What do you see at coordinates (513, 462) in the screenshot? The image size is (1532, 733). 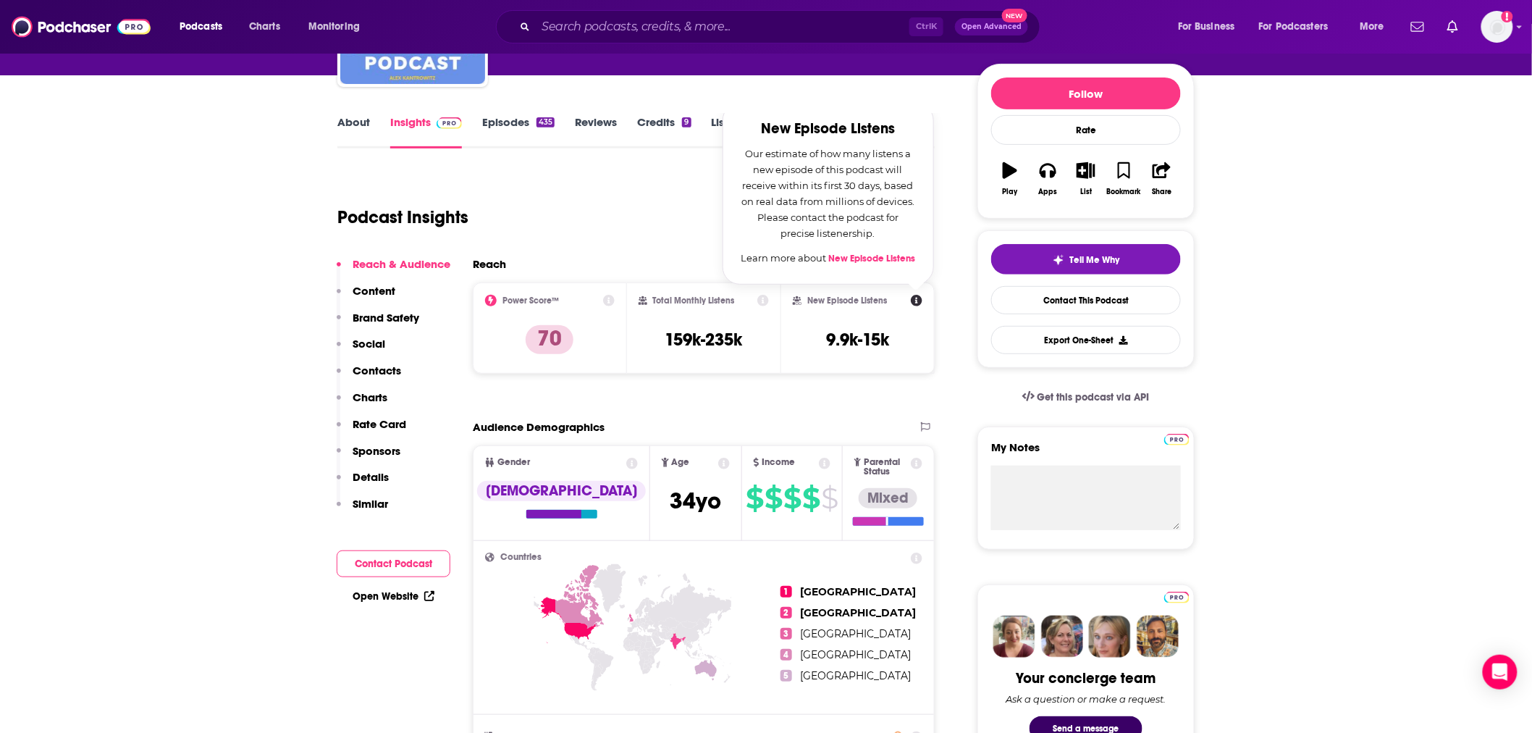 I see `span: Gender` at bounding box center [513, 462].